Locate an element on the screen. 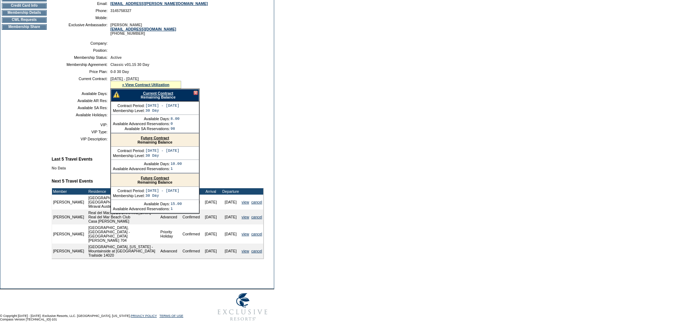 The height and width of the screenshot is (335, 674). td: Exclusive Ambassador: is located at coordinates (81, 29).